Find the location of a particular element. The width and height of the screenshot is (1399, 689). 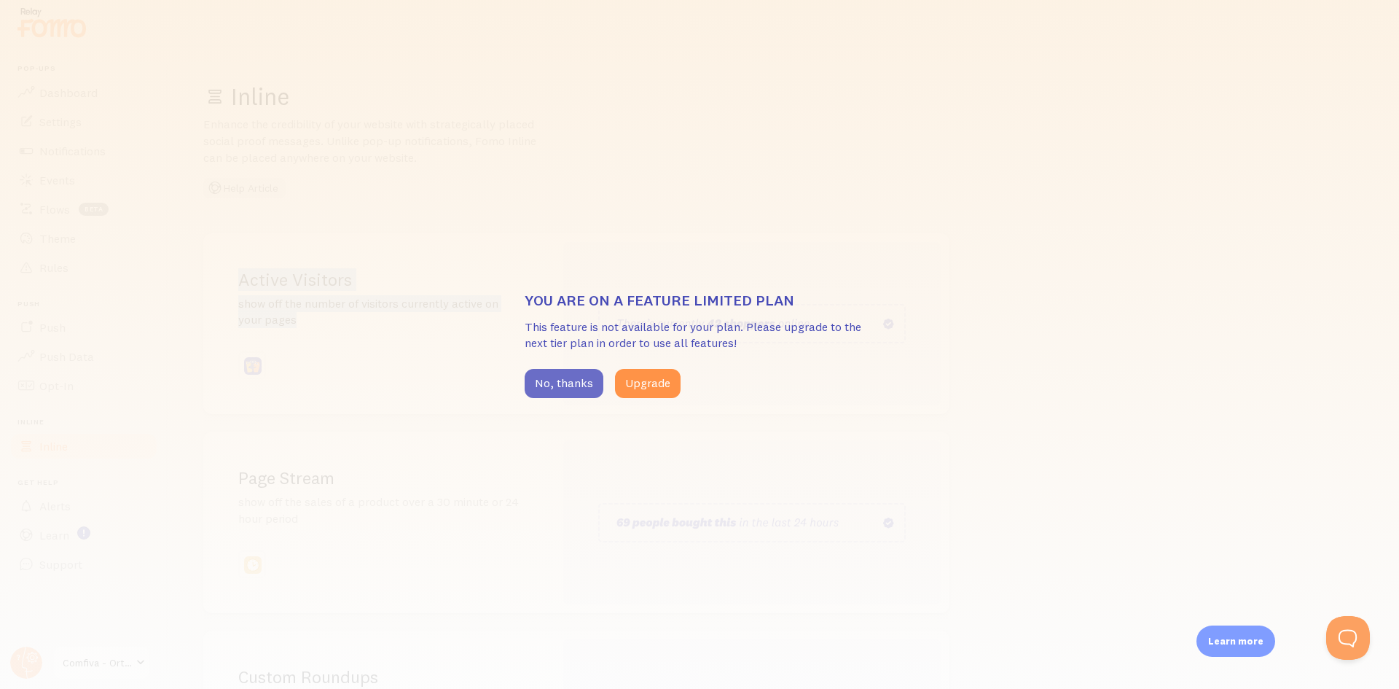

p: This feature is not available for your plan. Please upgrade to the next tier plan in order to use... is located at coordinates (700, 335).